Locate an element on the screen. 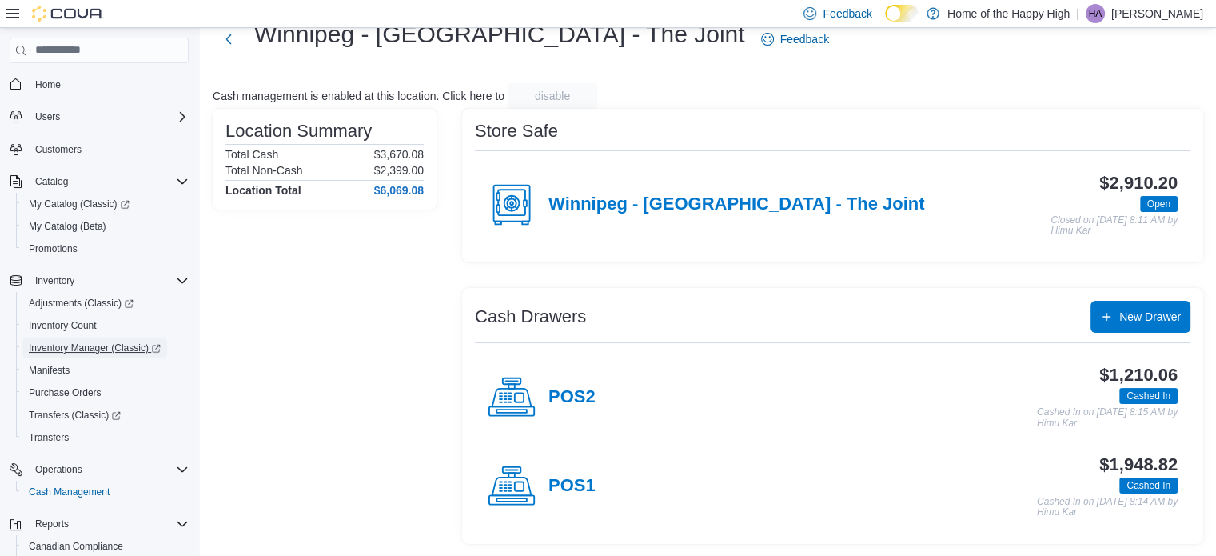 This screenshot has height=556, width=1216. a: Purchase Orders is located at coordinates (65, 392).